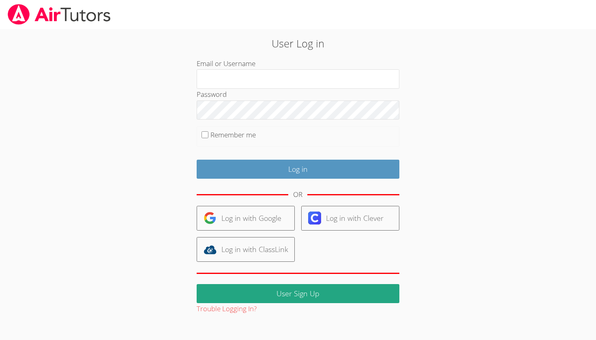 The image size is (596, 340). I want to click on a: User Sign Up, so click(298, 293).